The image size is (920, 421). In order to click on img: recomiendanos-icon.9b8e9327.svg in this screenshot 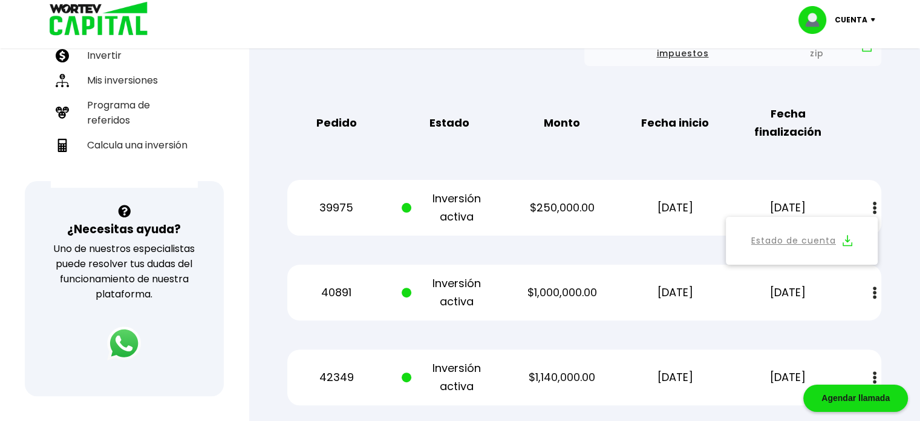, I will do `click(62, 113)`.